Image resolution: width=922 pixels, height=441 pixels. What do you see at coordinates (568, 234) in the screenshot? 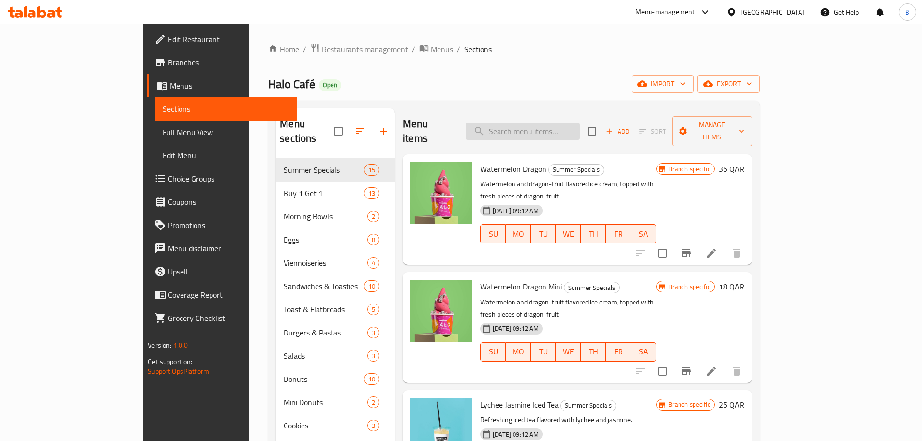
I see `span: WE` at bounding box center [568, 234].